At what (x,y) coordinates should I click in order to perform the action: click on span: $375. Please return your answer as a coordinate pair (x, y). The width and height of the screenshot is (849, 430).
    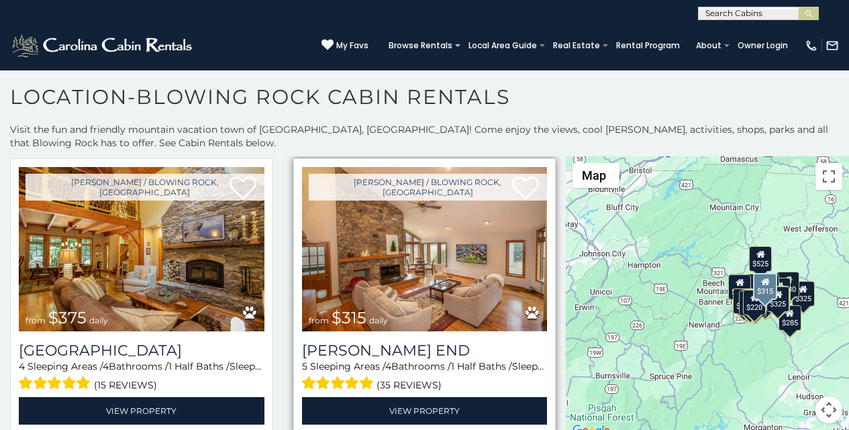
    Looking at the image, I should click on (67, 318).